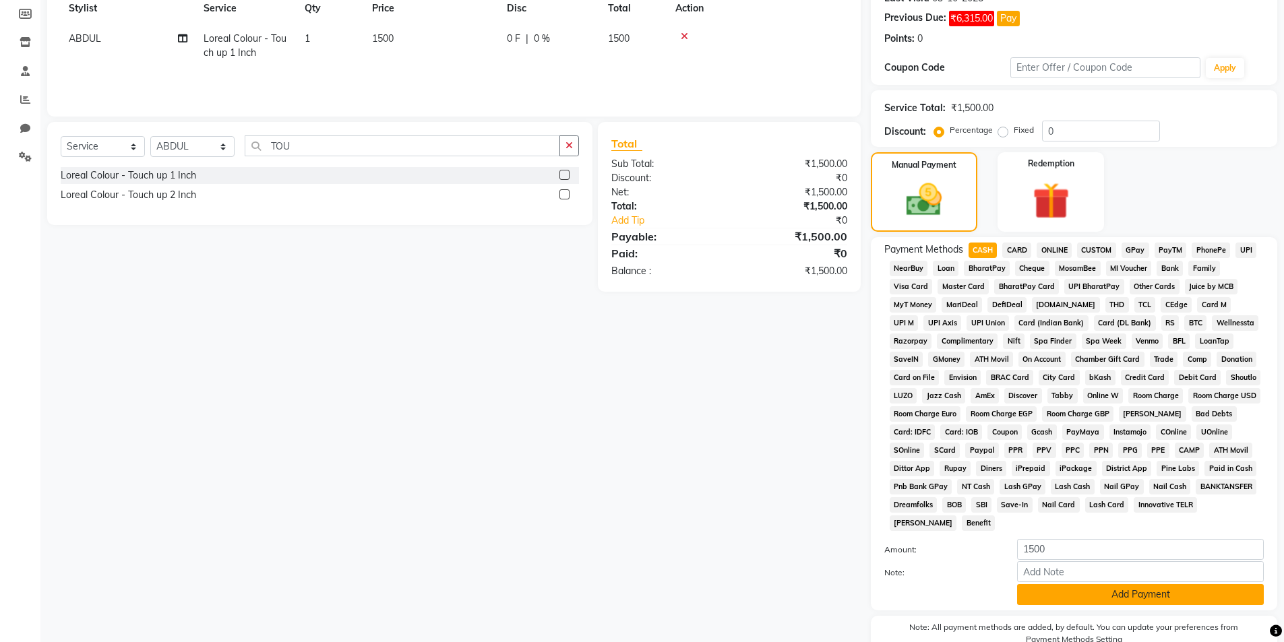  I want to click on span: Instamojo, so click(1130, 432).